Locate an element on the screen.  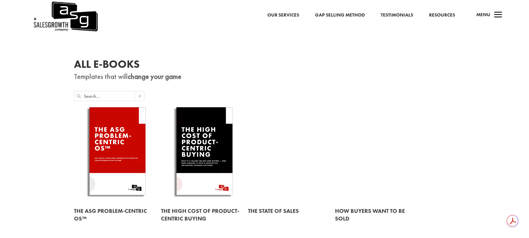
span: a is located at coordinates (498, 15).